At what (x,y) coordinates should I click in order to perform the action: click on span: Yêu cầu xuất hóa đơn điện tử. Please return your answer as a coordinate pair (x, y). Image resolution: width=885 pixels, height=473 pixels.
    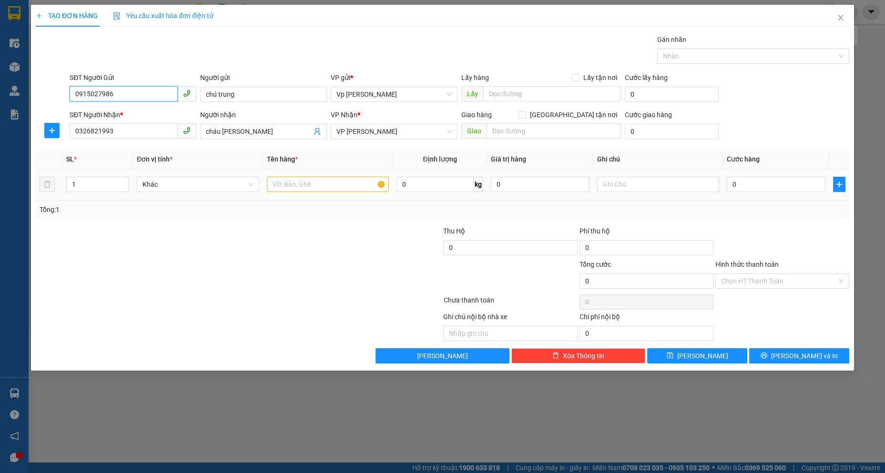
    Looking at the image, I should click on (163, 16).